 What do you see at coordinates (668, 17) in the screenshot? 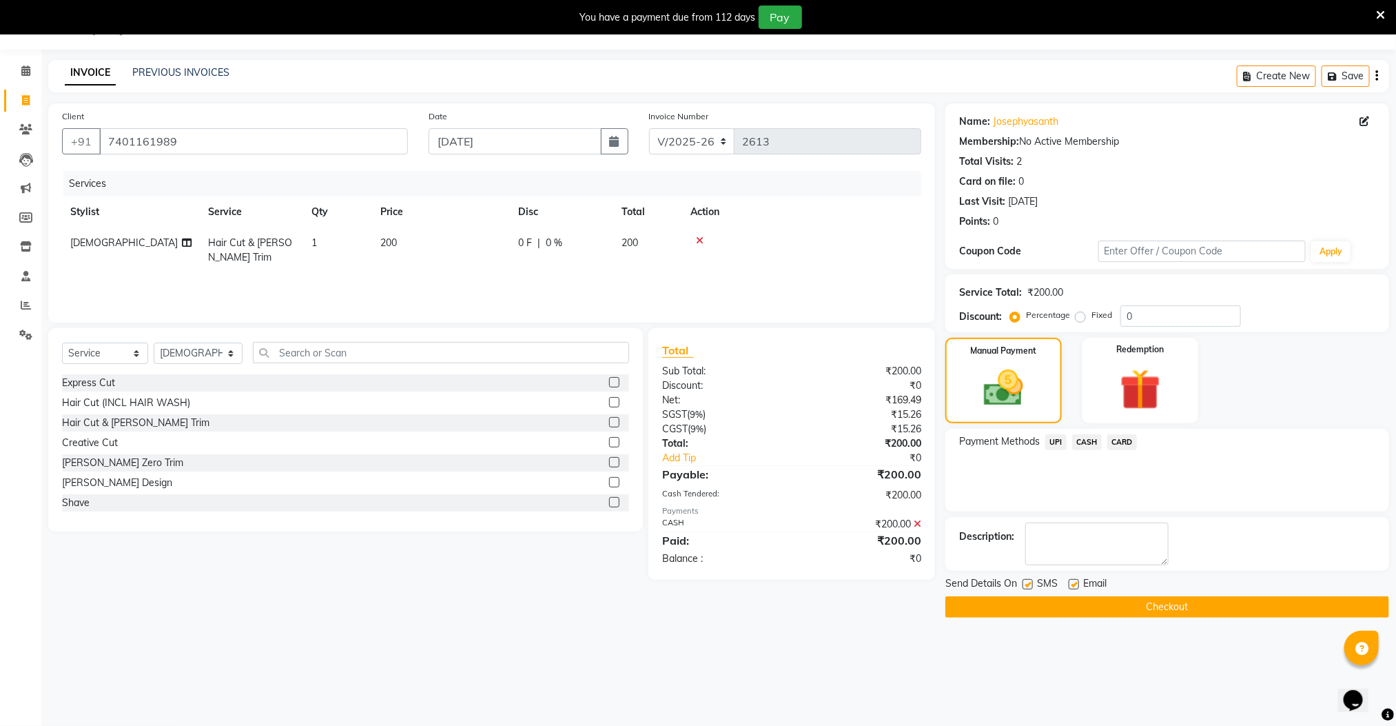
I see `div: You have a payment due from 112 days` at bounding box center [668, 17].